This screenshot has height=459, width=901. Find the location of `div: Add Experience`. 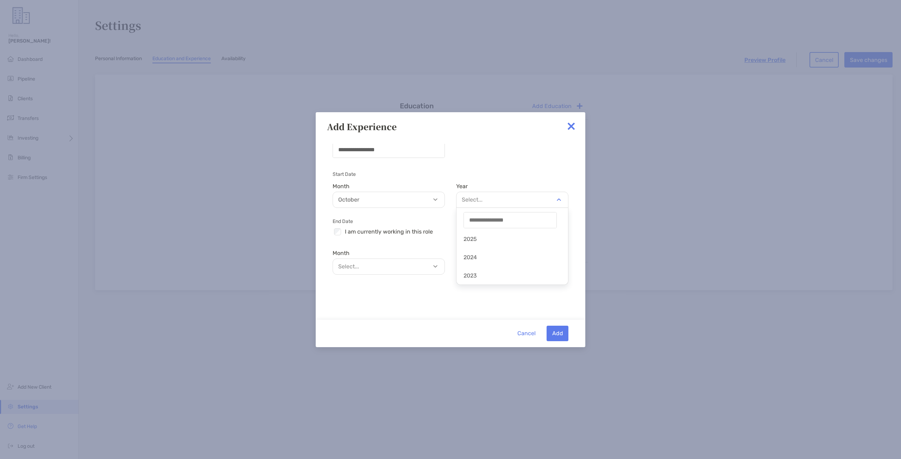

div: Add Experience is located at coordinates (450, 126).